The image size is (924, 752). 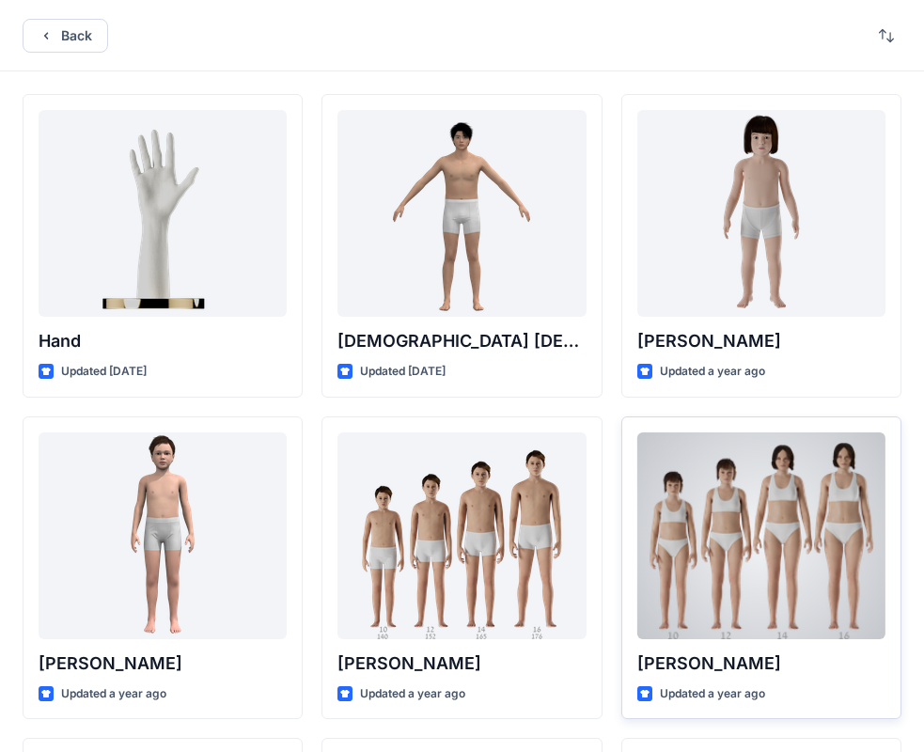 What do you see at coordinates (163, 341) in the screenshot?
I see `p: Hand` at bounding box center [163, 341].